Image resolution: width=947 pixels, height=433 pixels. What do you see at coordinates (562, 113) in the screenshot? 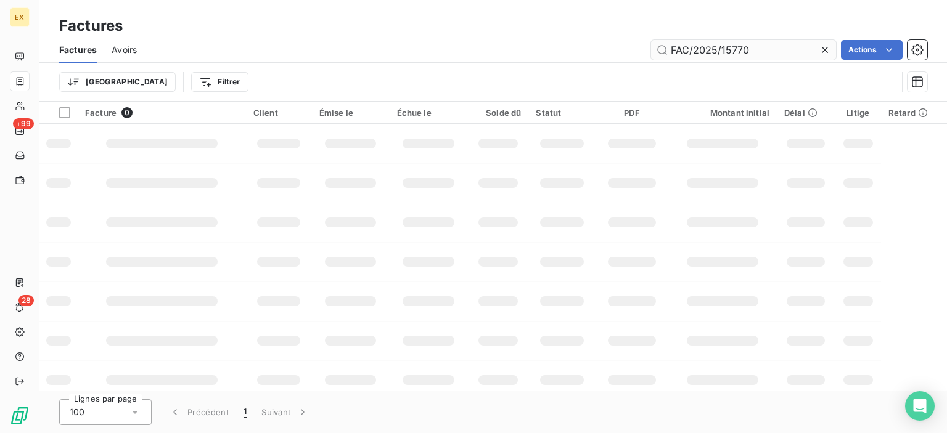
I see `div: Statut` at bounding box center [562, 113].